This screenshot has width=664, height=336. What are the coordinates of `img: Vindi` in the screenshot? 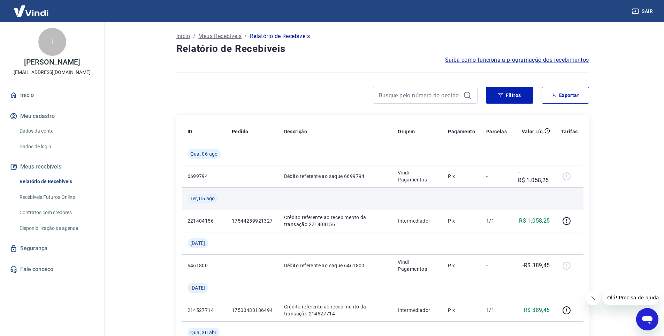 It's located at (31, 11).